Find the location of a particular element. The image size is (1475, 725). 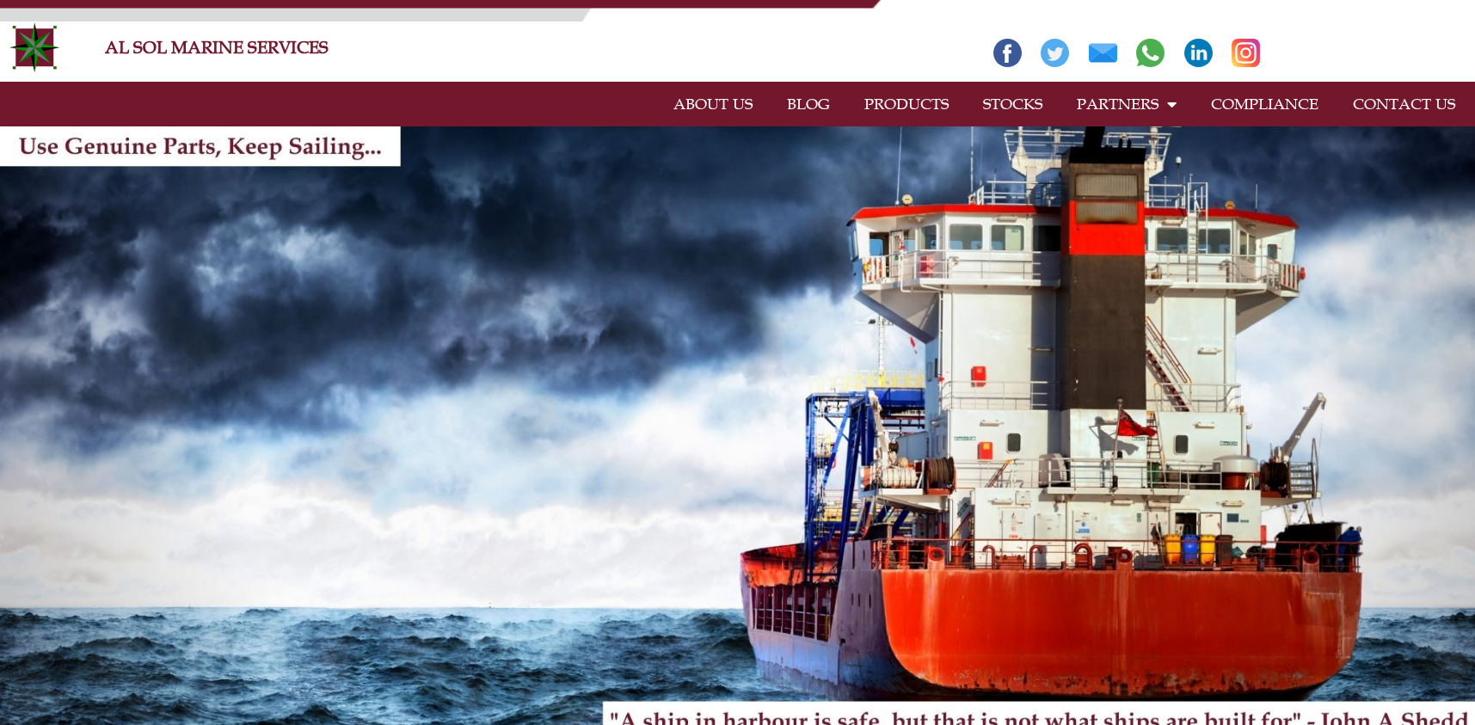

a: STOCKS is located at coordinates (1012, 104).